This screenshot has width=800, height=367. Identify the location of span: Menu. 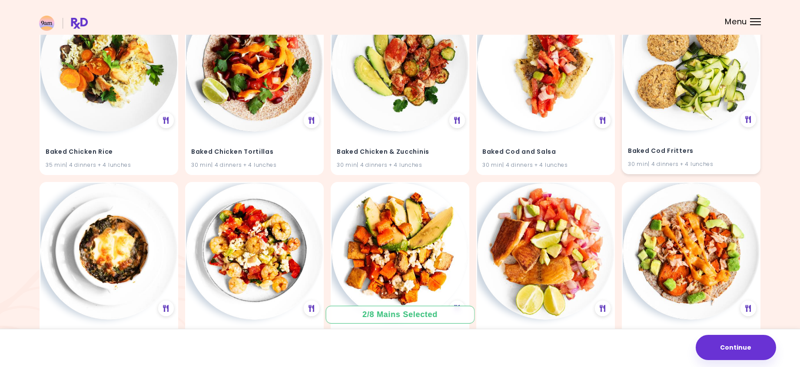
(735, 22).